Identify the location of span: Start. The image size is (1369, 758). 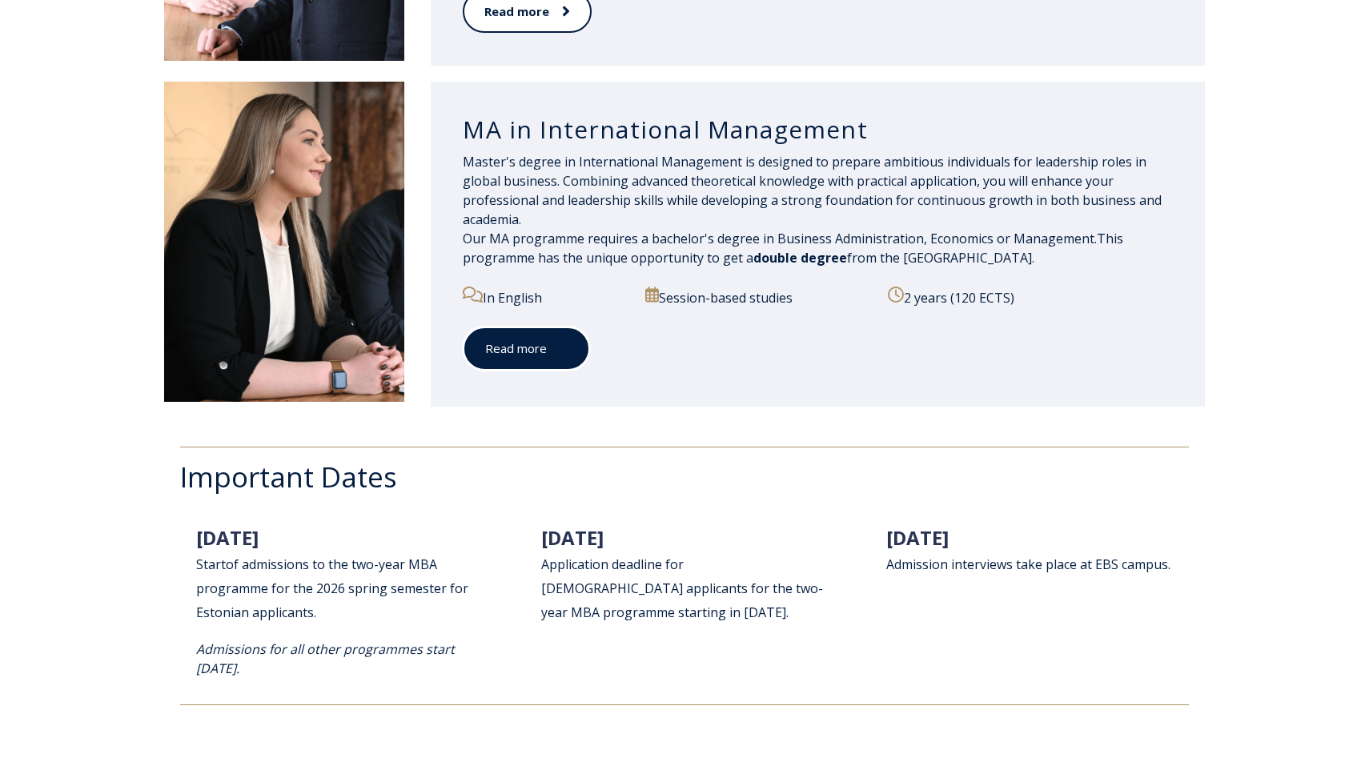
(210, 564).